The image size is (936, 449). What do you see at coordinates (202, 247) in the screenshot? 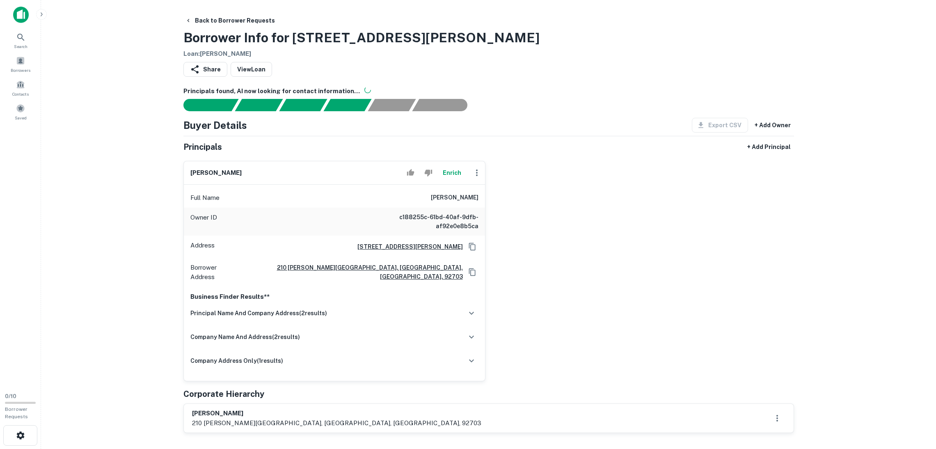
I see `p: Address` at bounding box center [202, 247].